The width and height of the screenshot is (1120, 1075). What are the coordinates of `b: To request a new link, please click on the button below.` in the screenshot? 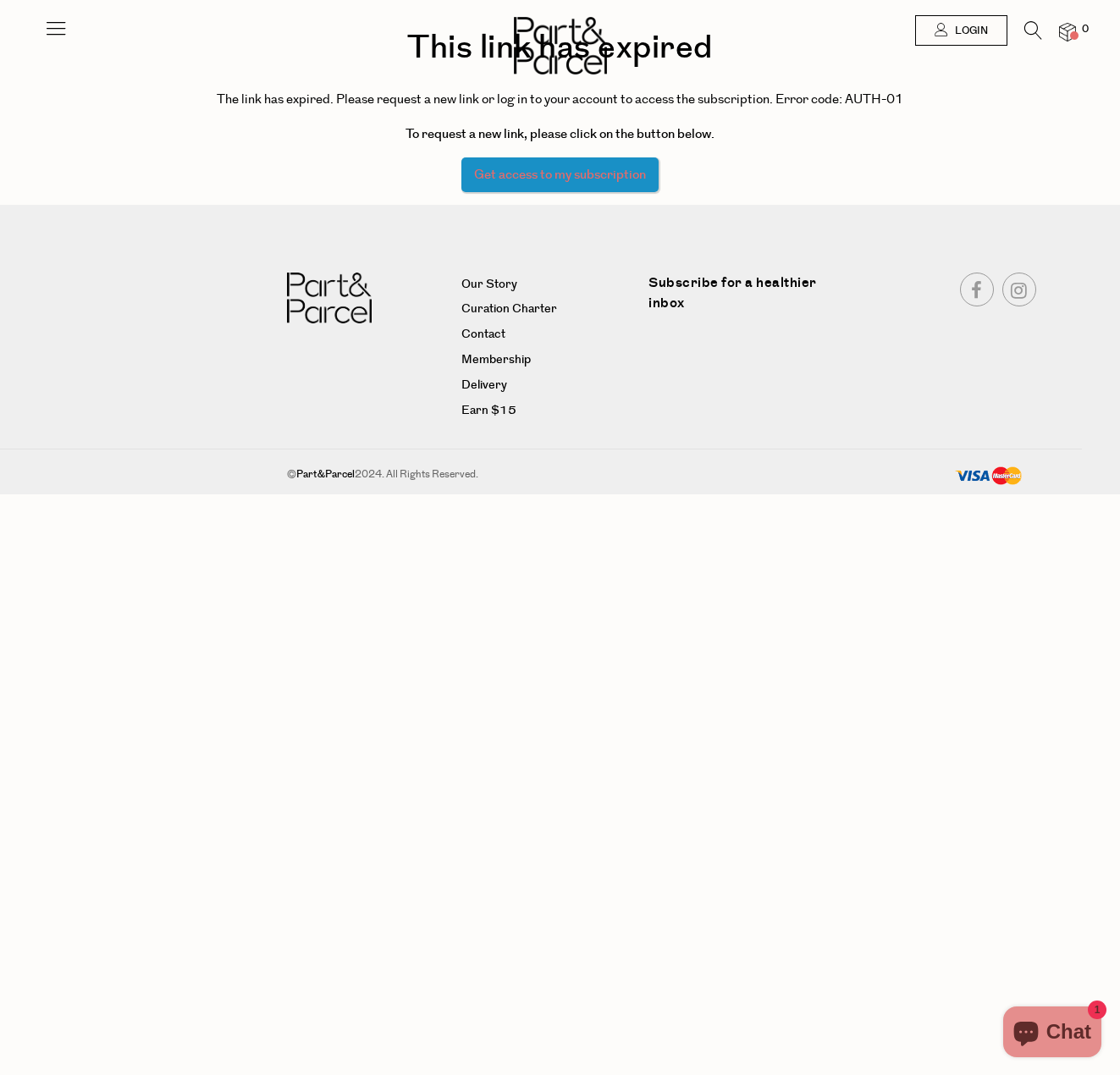 It's located at (560, 133).